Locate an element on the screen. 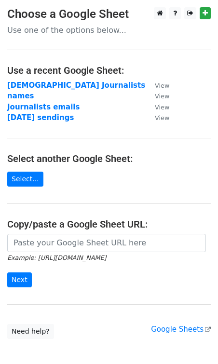 The width and height of the screenshot is (218, 364). h3: Choose a Google Sheet is located at coordinates (109, 14).